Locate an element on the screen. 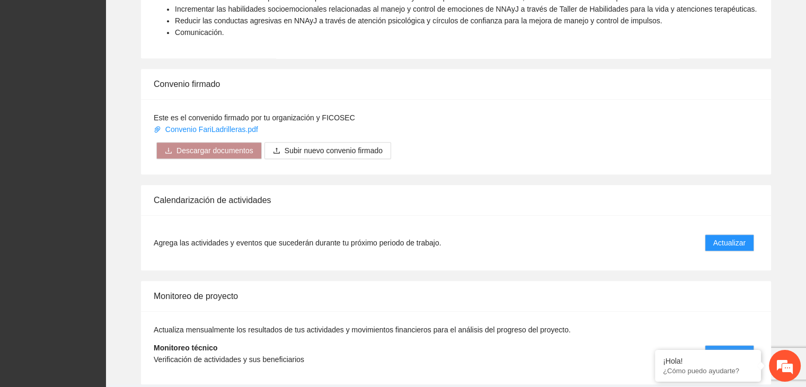 The width and height of the screenshot is (806, 387). div: Monitoreo de proyecto is located at coordinates (456, 296).